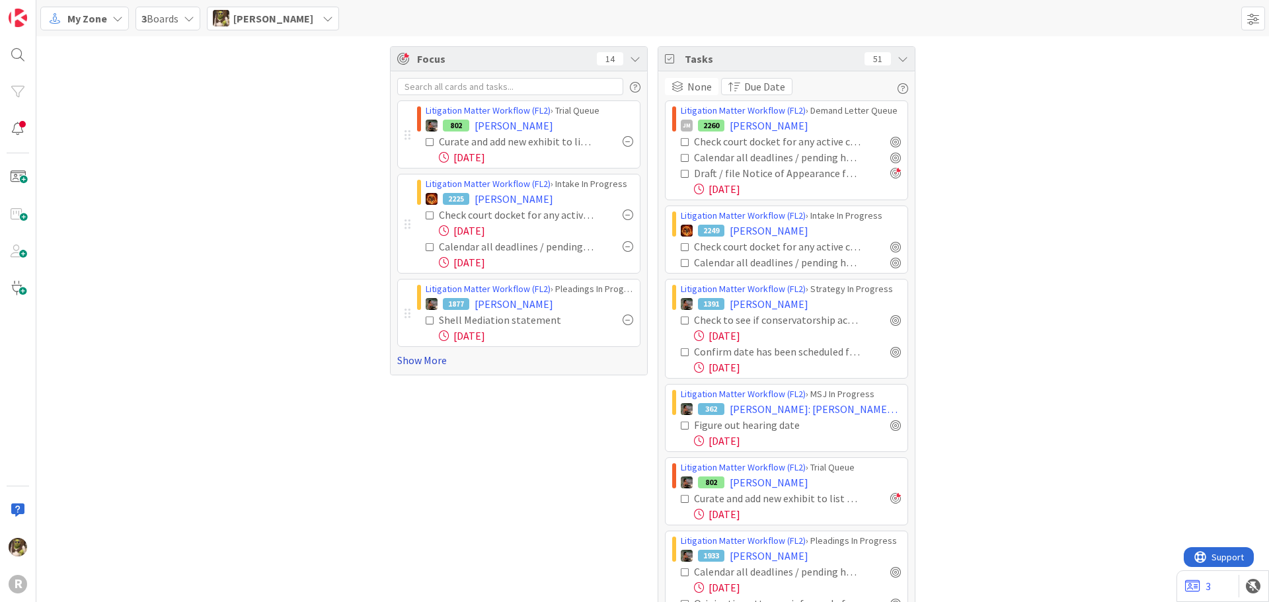 This screenshot has width=1269, height=602. Describe the element at coordinates (610, 59) in the screenshot. I see `div: 14` at that location.